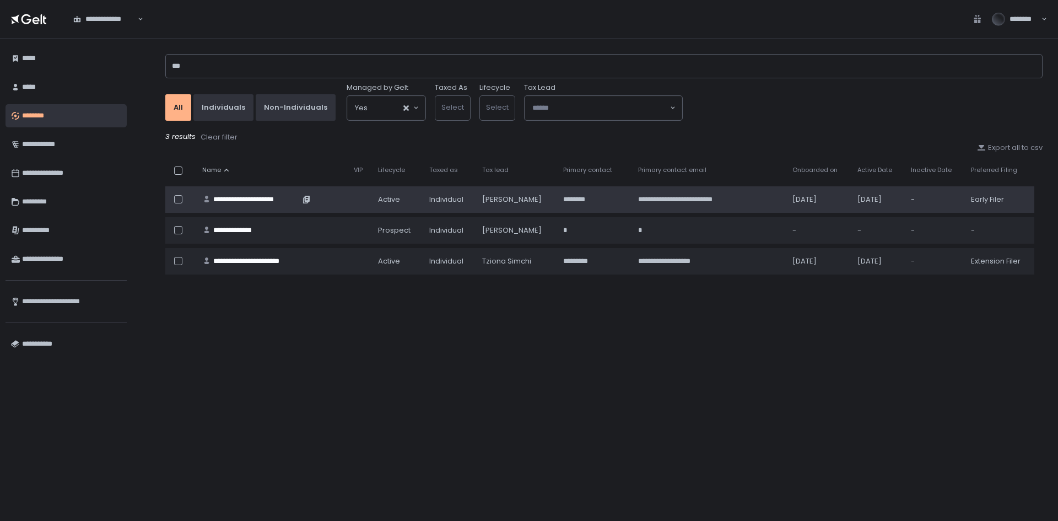  What do you see at coordinates (223, 107) in the screenshot?
I see `button: Individuals` at bounding box center [223, 107].